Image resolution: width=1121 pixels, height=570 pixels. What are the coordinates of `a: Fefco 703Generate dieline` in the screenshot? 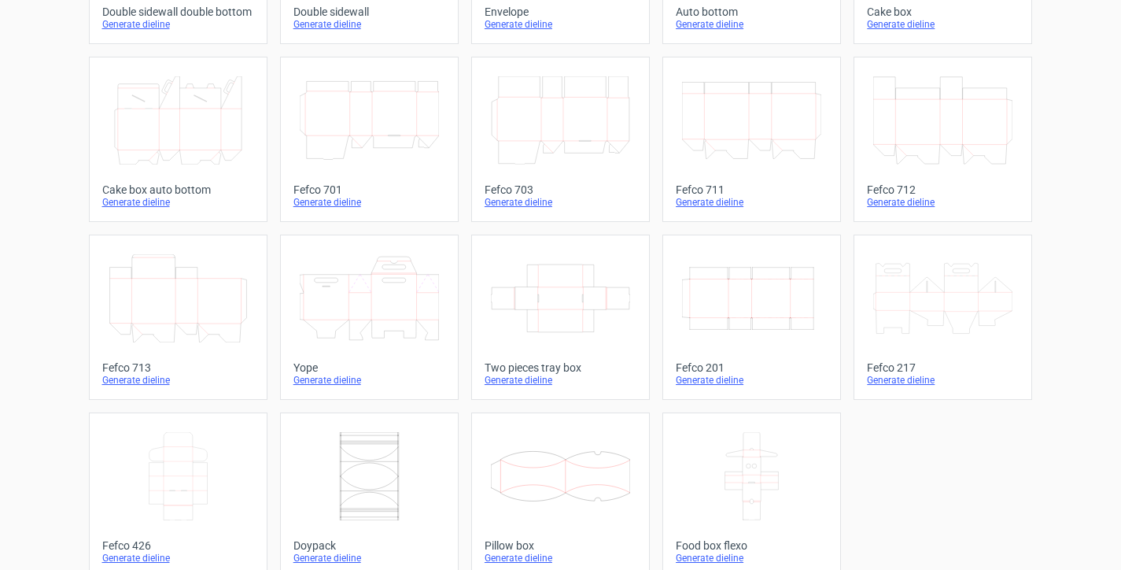 It's located at (560, 139).